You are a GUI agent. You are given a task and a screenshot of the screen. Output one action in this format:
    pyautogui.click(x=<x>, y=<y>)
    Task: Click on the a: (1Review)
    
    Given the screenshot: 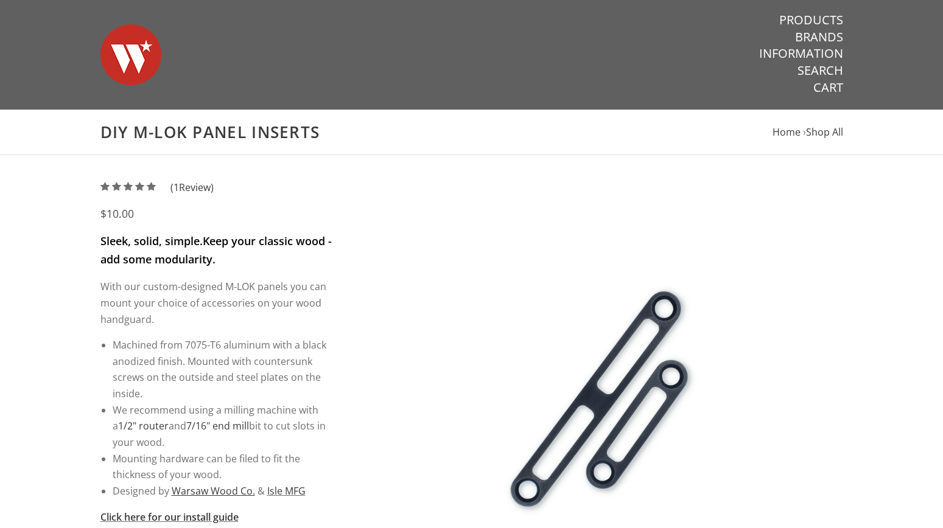 What is the action you would take?
    pyautogui.click(x=157, y=187)
    